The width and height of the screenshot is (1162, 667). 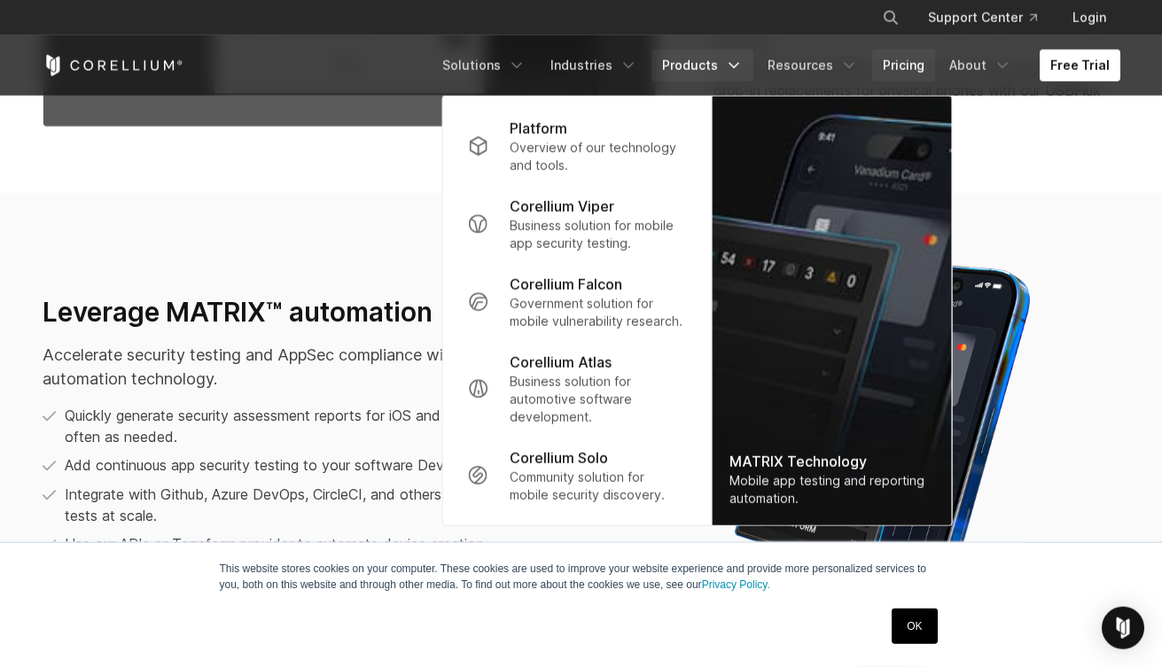 I want to click on p: Platform, so click(x=538, y=129).